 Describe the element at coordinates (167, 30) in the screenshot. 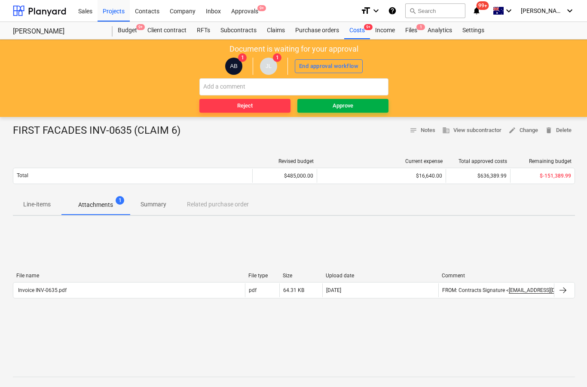

I see `a: Client contract` at that location.